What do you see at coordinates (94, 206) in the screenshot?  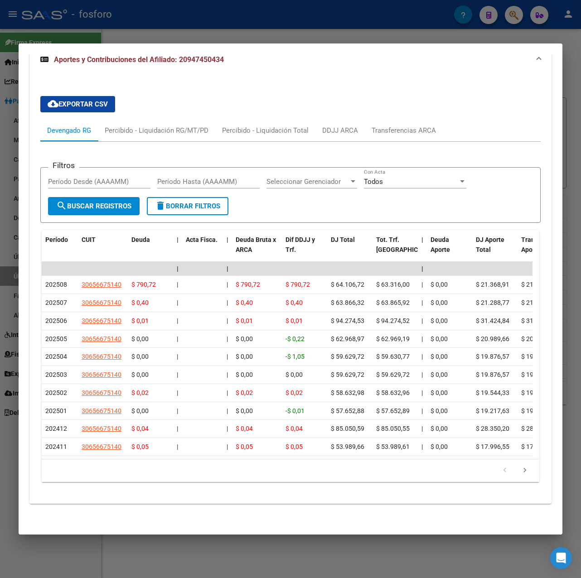 I see `button: Buscar Registros` at bounding box center [94, 206].